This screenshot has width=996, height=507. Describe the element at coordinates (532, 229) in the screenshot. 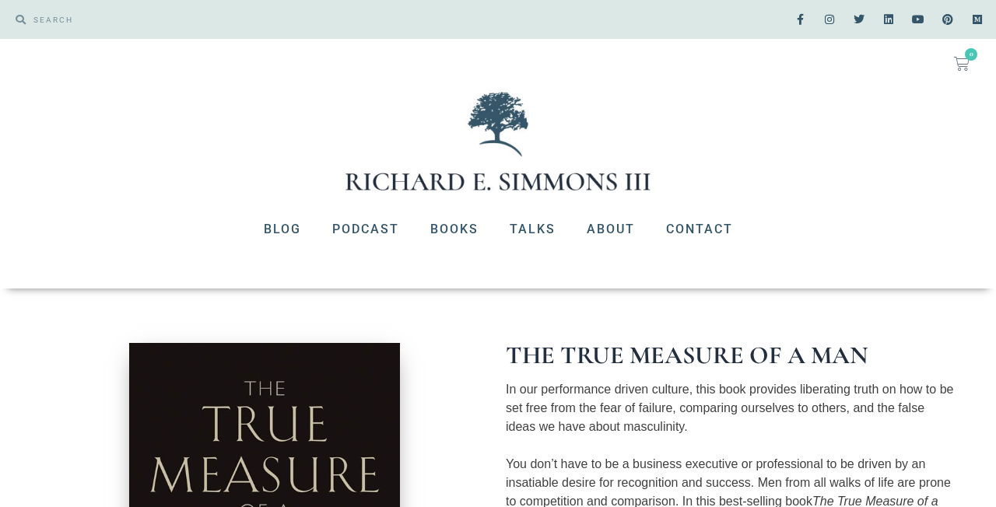

I see `a: Talks` at that location.